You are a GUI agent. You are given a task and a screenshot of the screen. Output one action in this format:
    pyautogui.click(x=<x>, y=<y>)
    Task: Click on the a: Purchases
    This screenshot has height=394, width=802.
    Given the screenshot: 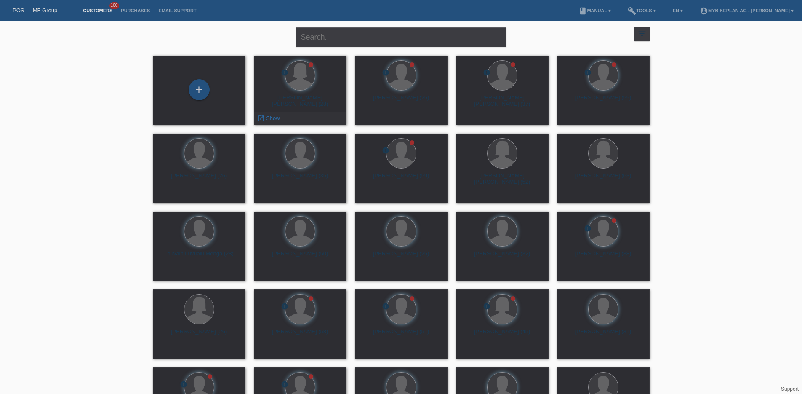 What is the action you would take?
    pyautogui.click(x=135, y=11)
    